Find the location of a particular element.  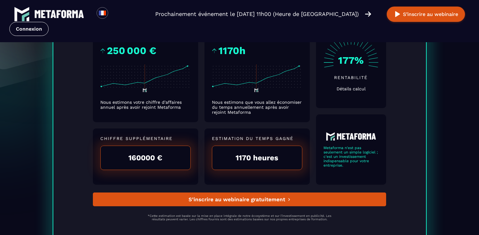

h2: Estimation du temps gagné is located at coordinates (257, 138).